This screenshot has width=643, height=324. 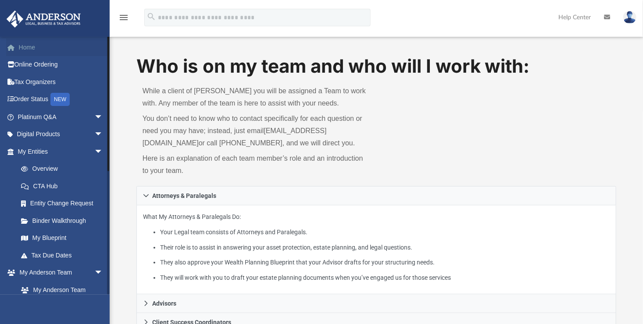 What do you see at coordinates (59, 273) in the screenshot?
I see `a: My Anderson Teamarrow_drop_down` at bounding box center [59, 273].